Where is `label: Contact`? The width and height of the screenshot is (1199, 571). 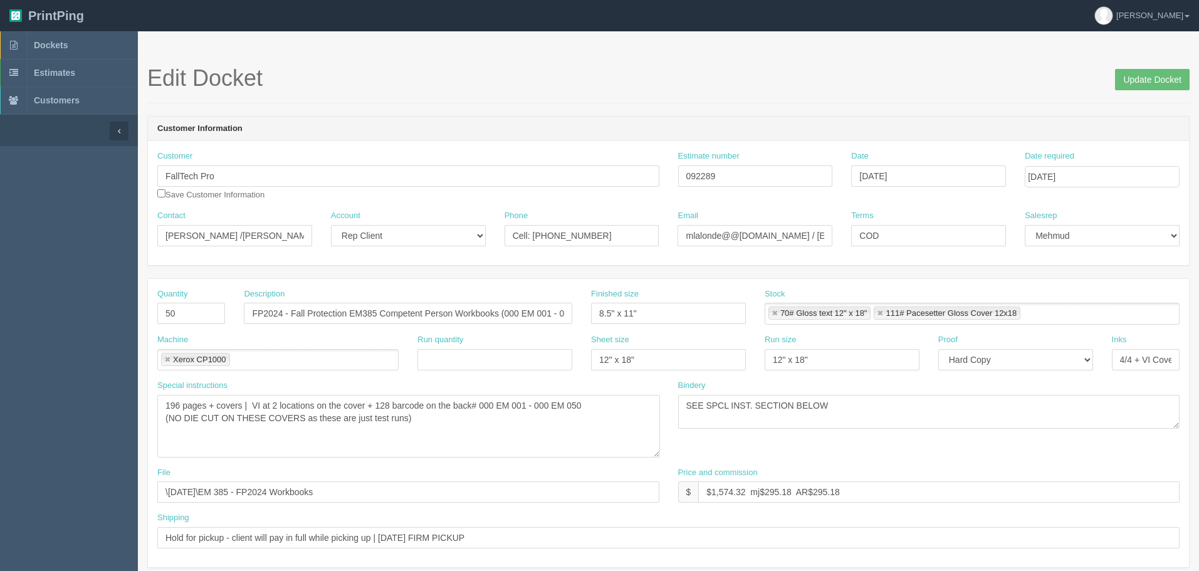 label: Contact is located at coordinates (171, 216).